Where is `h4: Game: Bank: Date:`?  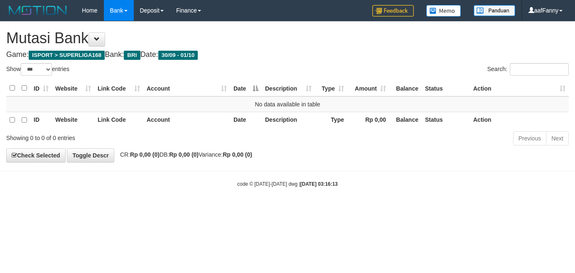 h4: Game: Bank: Date: is located at coordinates (287, 55).